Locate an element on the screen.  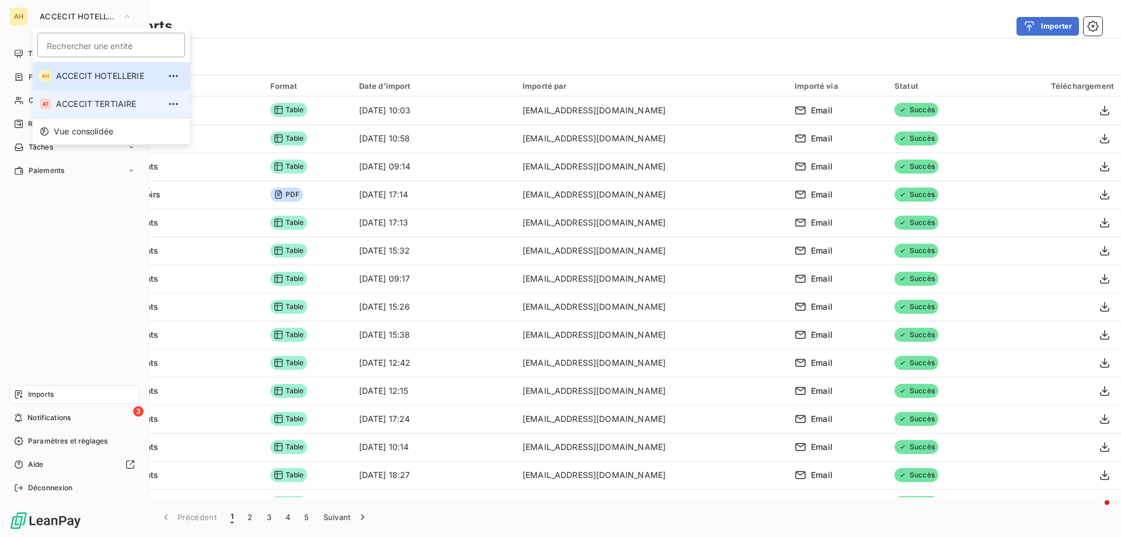
div: Statut is located at coordinates (937, 86).